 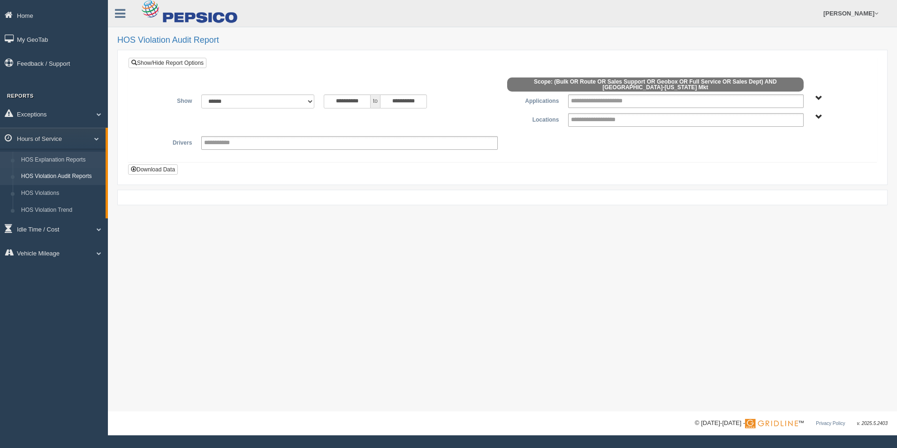 I want to click on label: Locations, so click(x=533, y=119).